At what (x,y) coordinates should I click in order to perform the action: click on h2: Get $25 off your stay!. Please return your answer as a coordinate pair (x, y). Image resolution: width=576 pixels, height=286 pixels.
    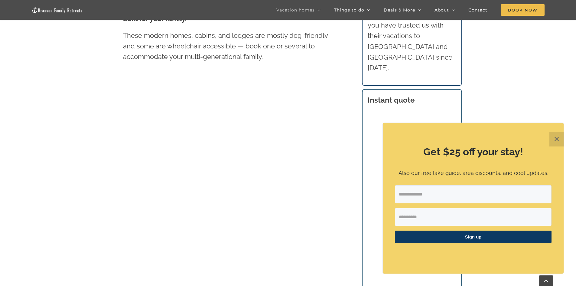
    Looking at the image, I should click on (473, 152).